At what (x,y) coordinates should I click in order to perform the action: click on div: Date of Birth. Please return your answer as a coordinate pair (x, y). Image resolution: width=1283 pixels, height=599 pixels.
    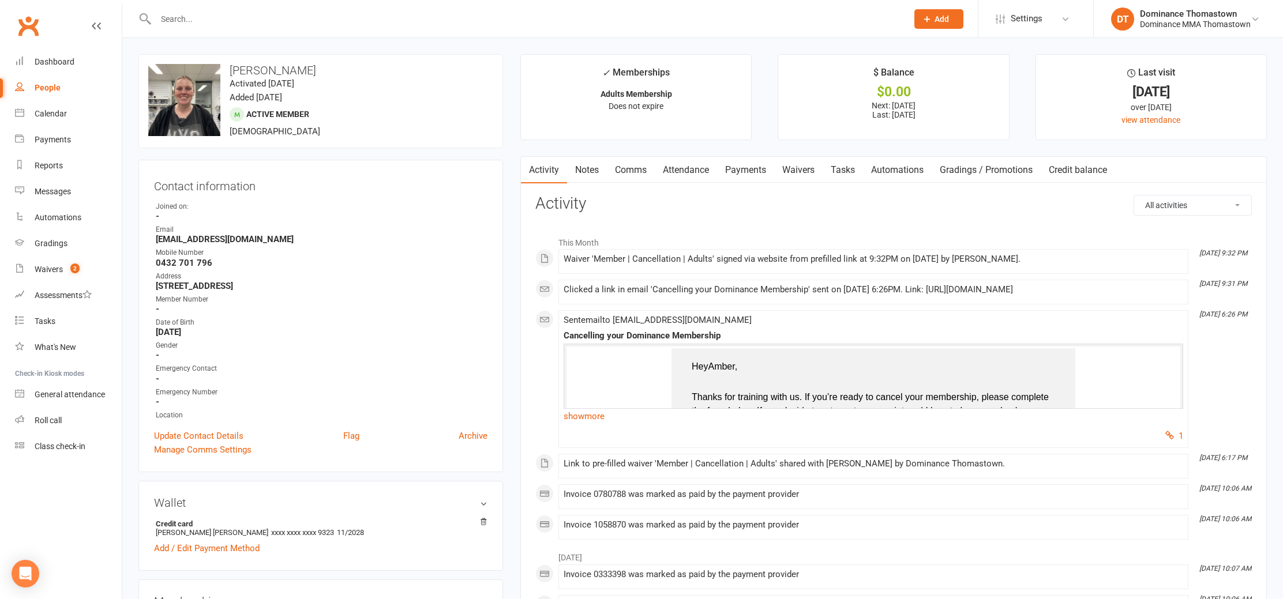
    Looking at the image, I should click on (321, 322).